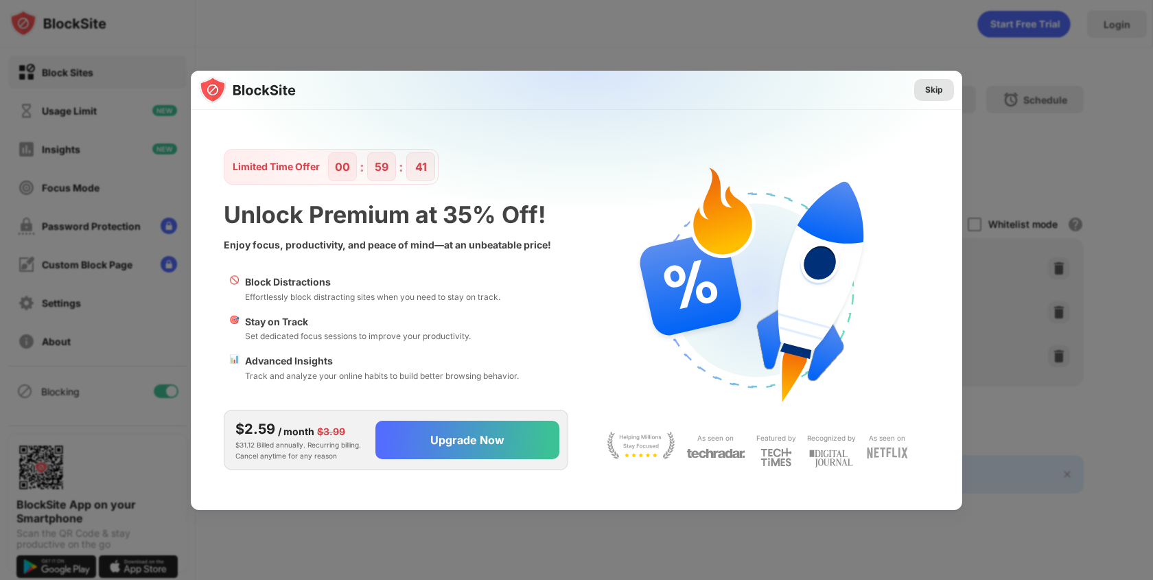 The image size is (1153, 580). Describe the element at coordinates (776, 457) in the screenshot. I see `img: light-techtimes.svg` at that location.